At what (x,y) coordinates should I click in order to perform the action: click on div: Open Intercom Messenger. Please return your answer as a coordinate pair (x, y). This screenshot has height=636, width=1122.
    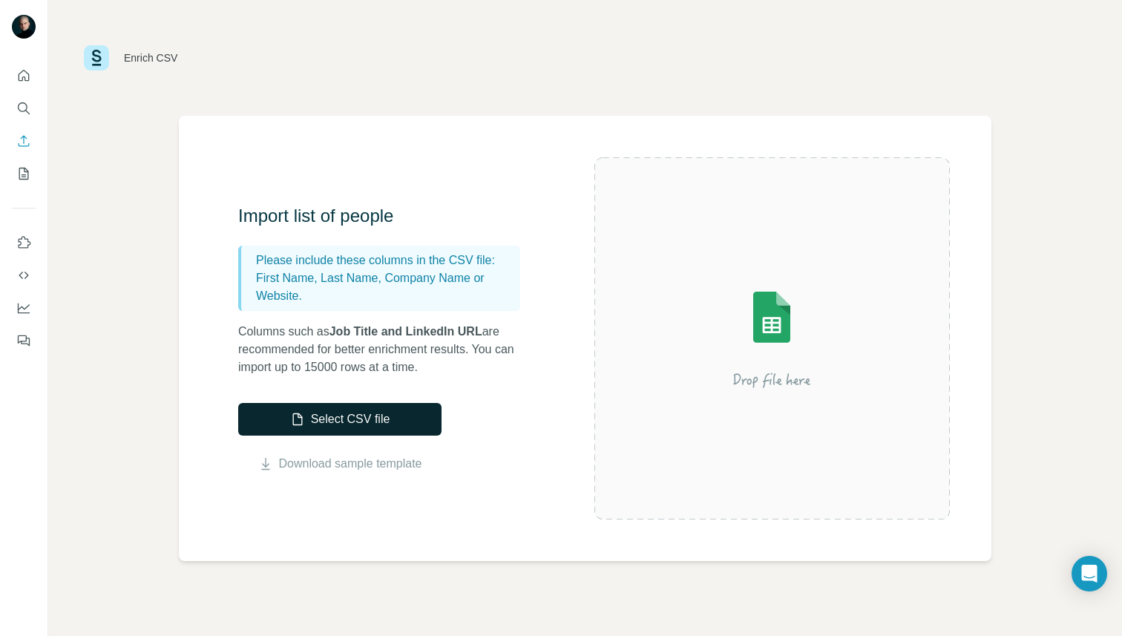
    Looking at the image, I should click on (1090, 574).